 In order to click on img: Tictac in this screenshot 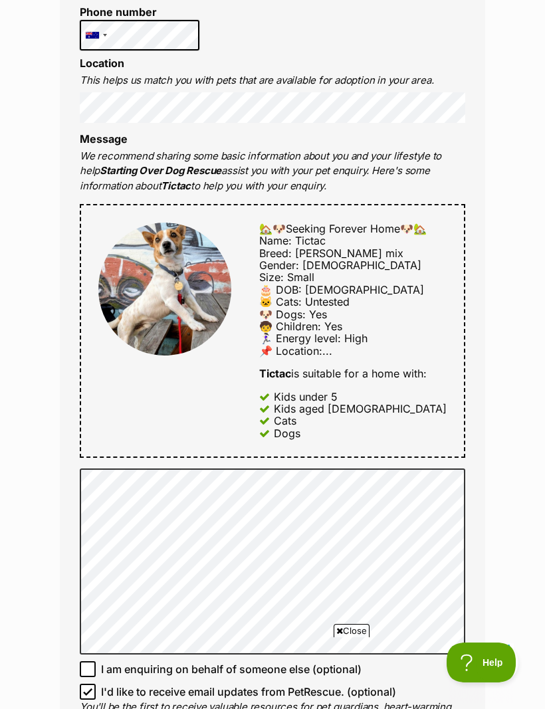, I will do `click(165, 289)`.